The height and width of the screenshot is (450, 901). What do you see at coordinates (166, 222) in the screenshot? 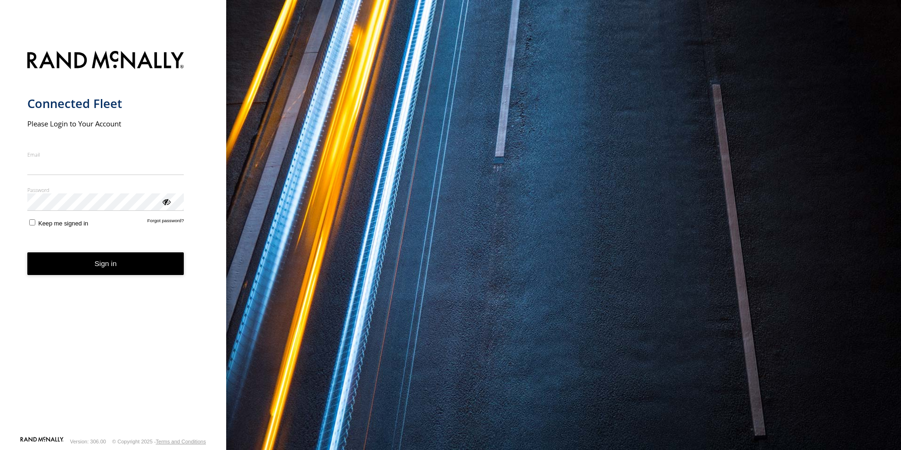
I see `a: Forgot password?` at bounding box center [166, 222].